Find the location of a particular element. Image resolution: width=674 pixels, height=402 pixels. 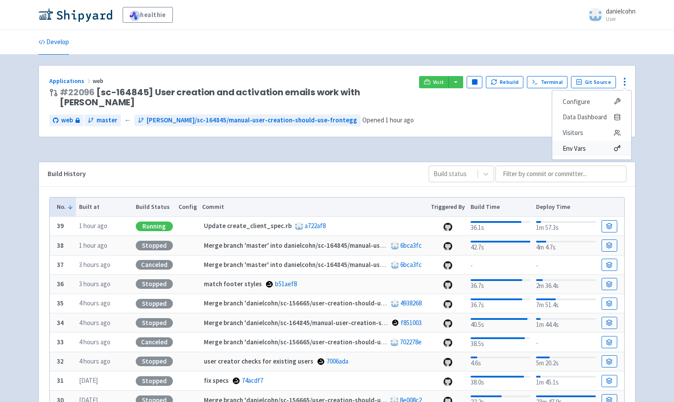

div: 7m 51.4s is located at coordinates (566, 303).